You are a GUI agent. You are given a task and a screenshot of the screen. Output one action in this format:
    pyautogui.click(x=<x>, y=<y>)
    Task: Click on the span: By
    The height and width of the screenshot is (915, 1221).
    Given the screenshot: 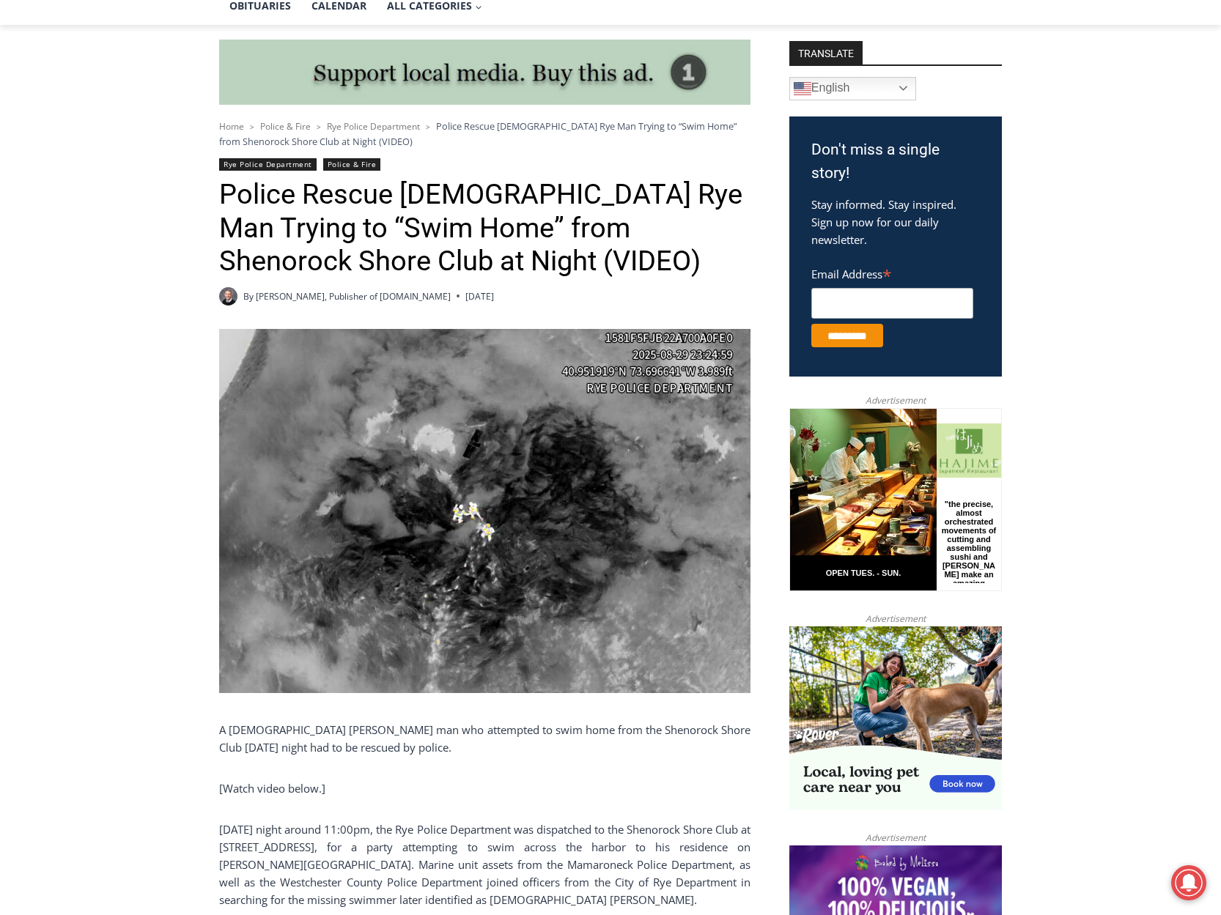 What is the action you would take?
    pyautogui.click(x=248, y=296)
    